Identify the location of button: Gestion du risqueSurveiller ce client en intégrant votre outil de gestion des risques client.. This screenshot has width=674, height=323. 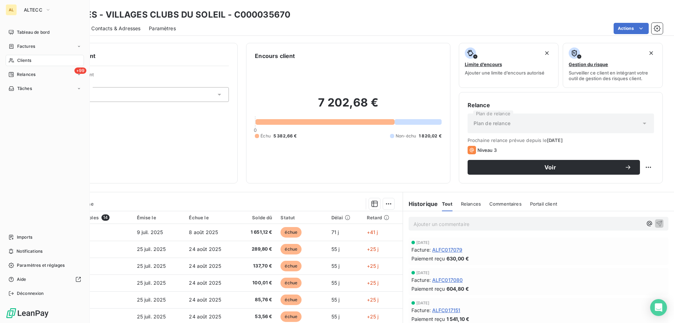
(613, 65).